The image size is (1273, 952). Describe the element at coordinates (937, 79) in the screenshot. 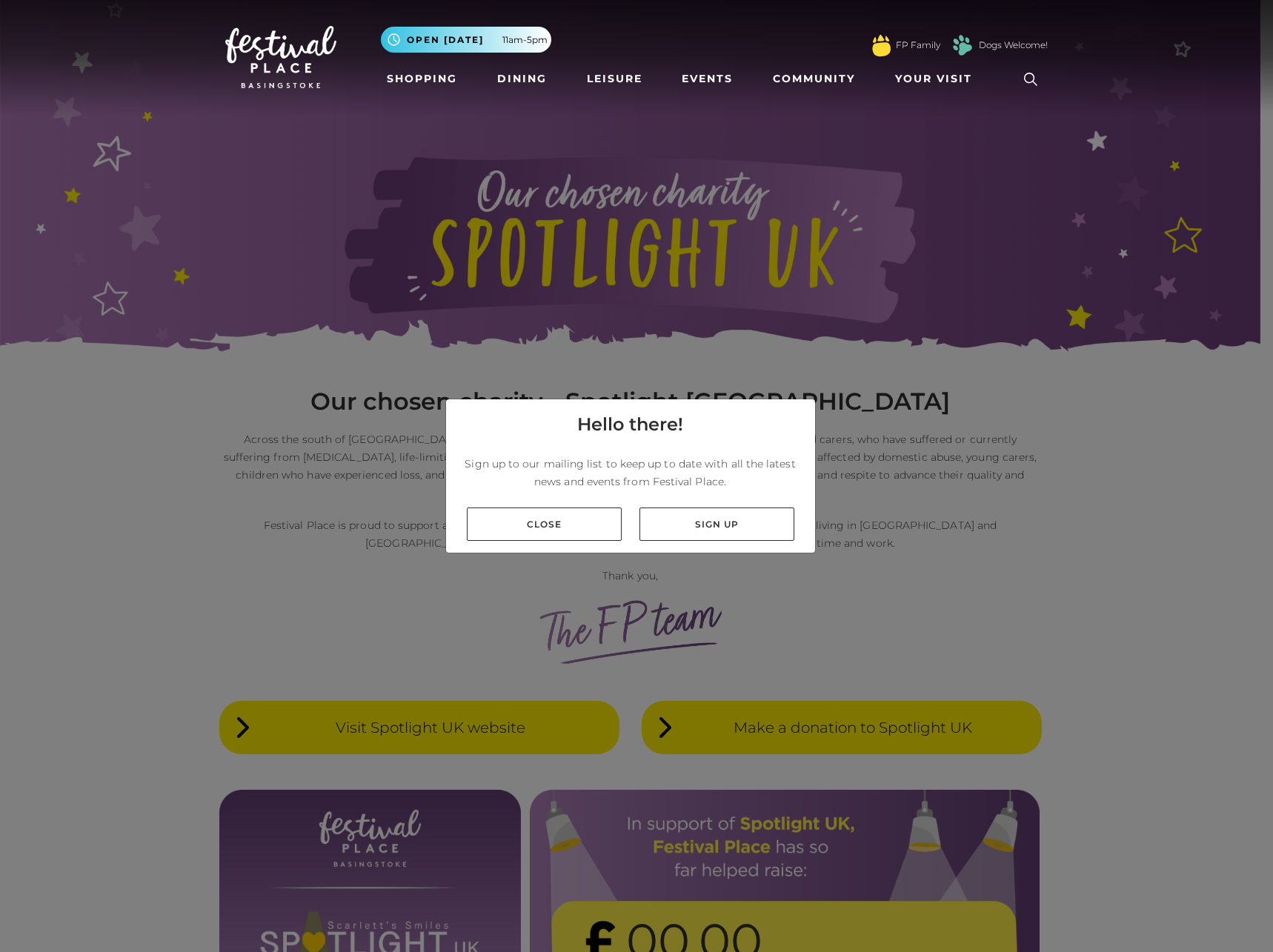

I see `a: Your Visit` at that location.